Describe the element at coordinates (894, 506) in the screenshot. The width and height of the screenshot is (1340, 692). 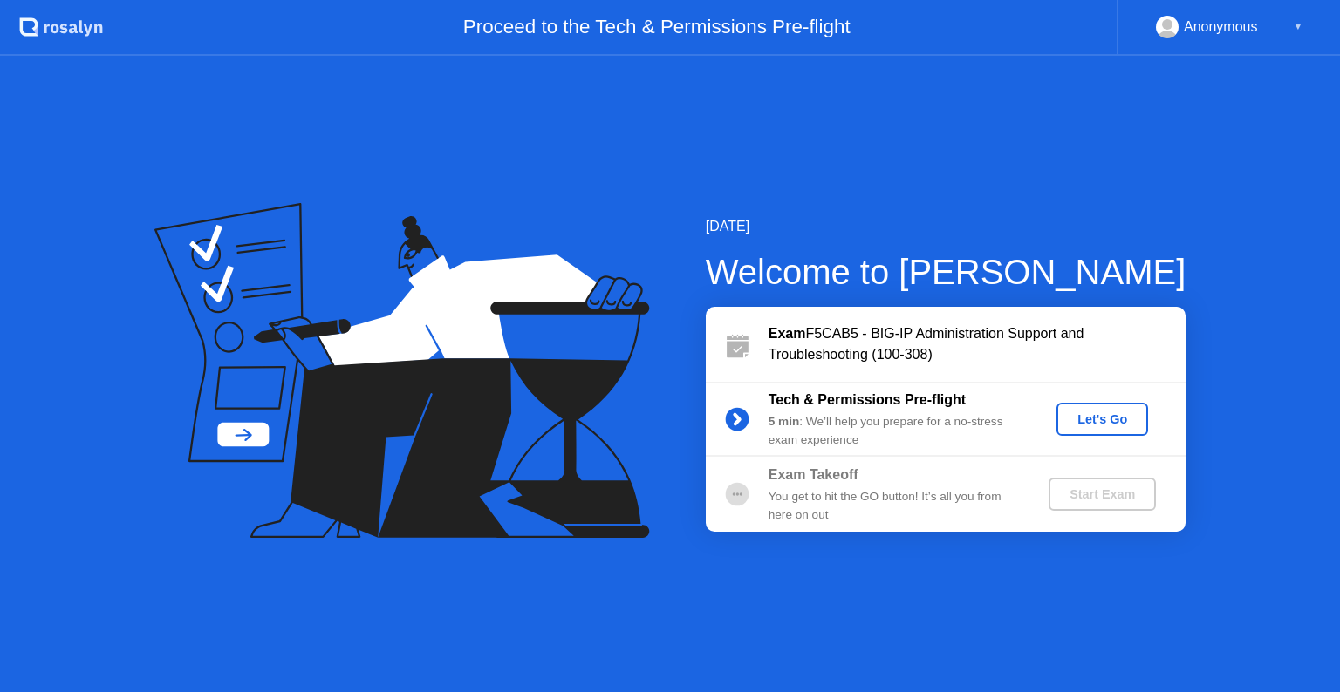
I see `div: You get to hit the GO button! It’s all you from here on out` at that location.